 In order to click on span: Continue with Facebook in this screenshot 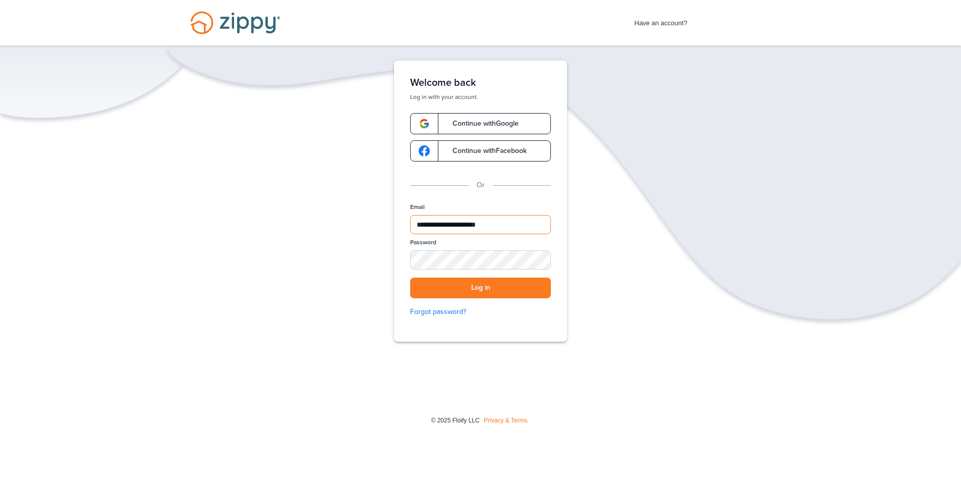, I will do `click(484, 151)`.